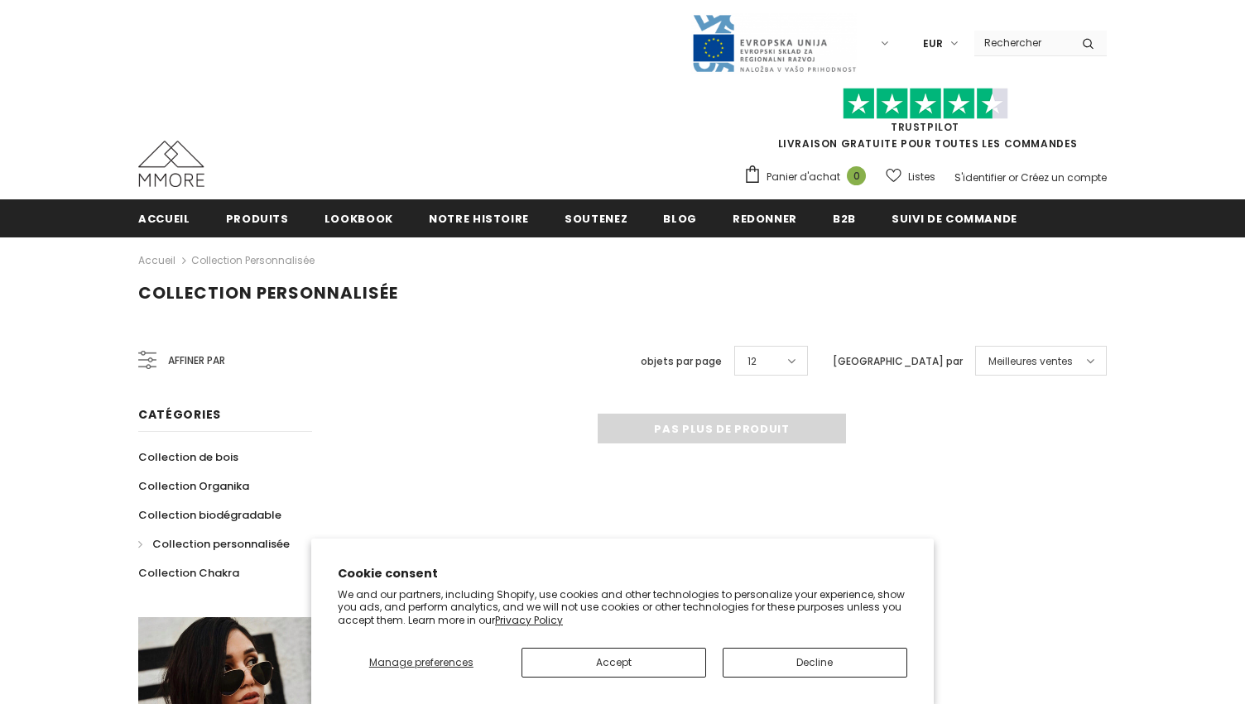  Describe the element at coordinates (933, 44) in the screenshot. I see `span: EUR` at that location.